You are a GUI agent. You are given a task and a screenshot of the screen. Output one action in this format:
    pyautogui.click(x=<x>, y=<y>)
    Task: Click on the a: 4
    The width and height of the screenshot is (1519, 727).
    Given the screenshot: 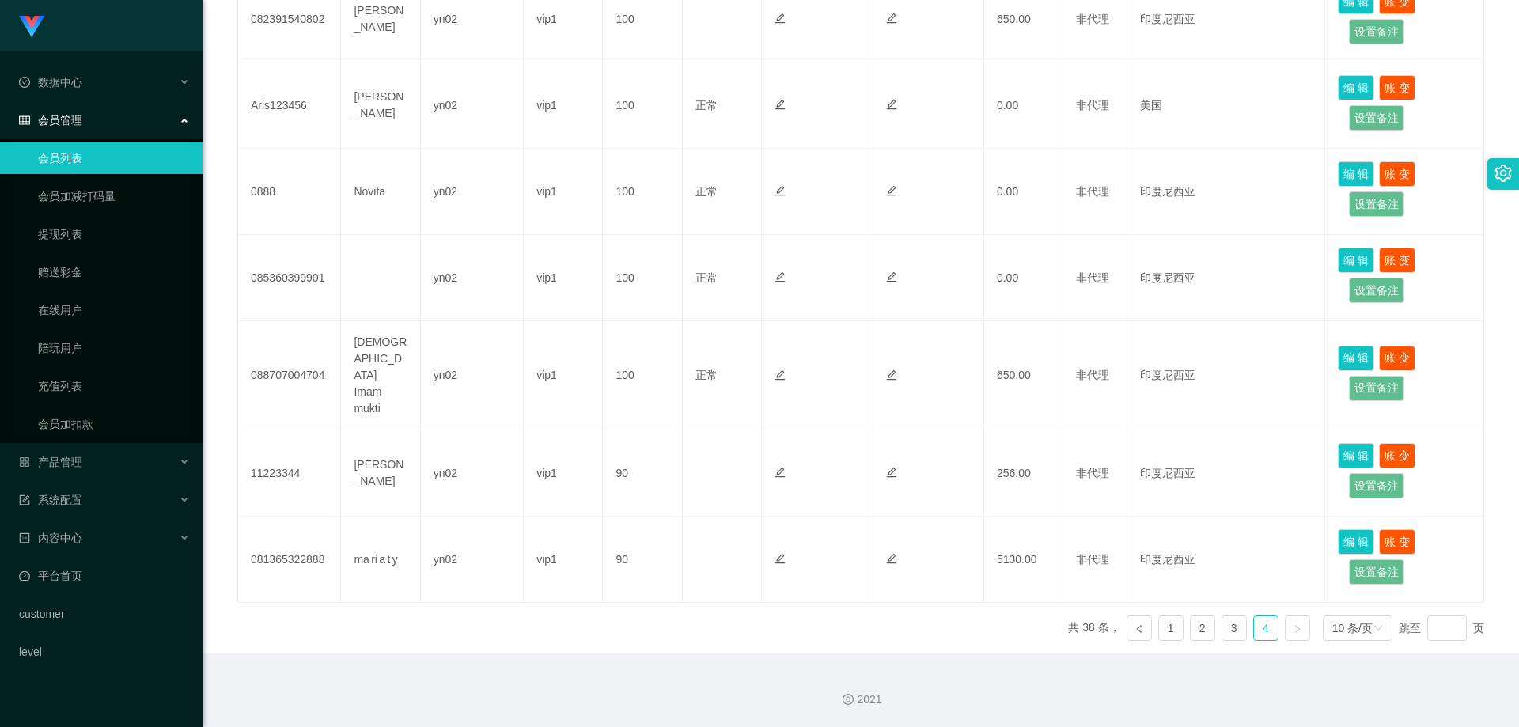 What is the action you would take?
    pyautogui.click(x=1266, y=628)
    